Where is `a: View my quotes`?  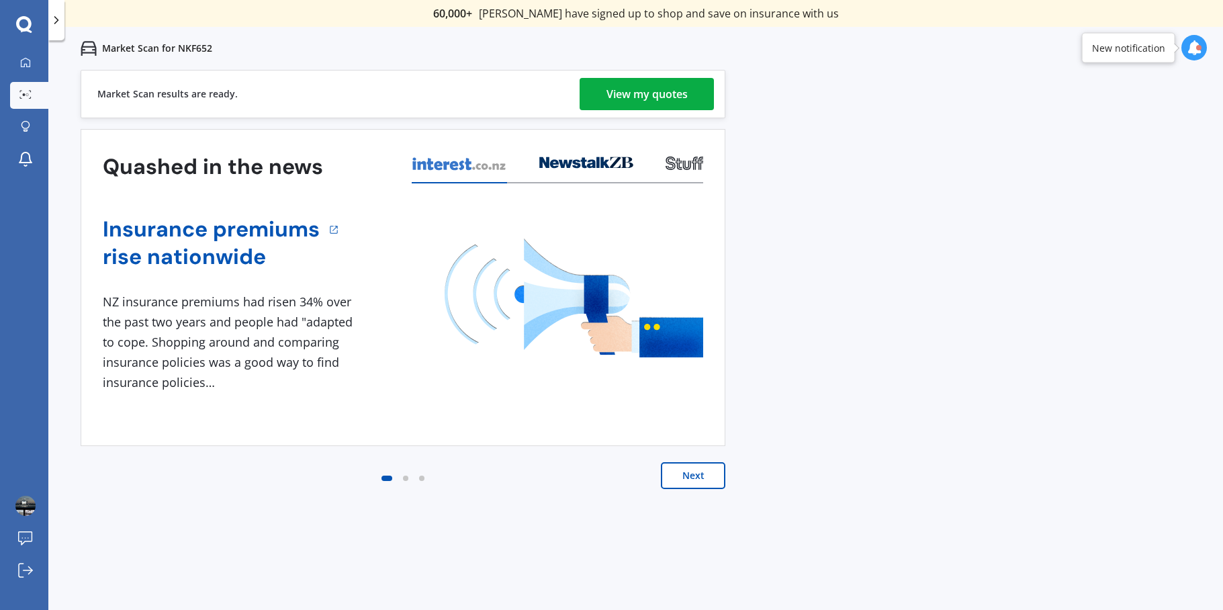 a: View my quotes is located at coordinates (647, 94).